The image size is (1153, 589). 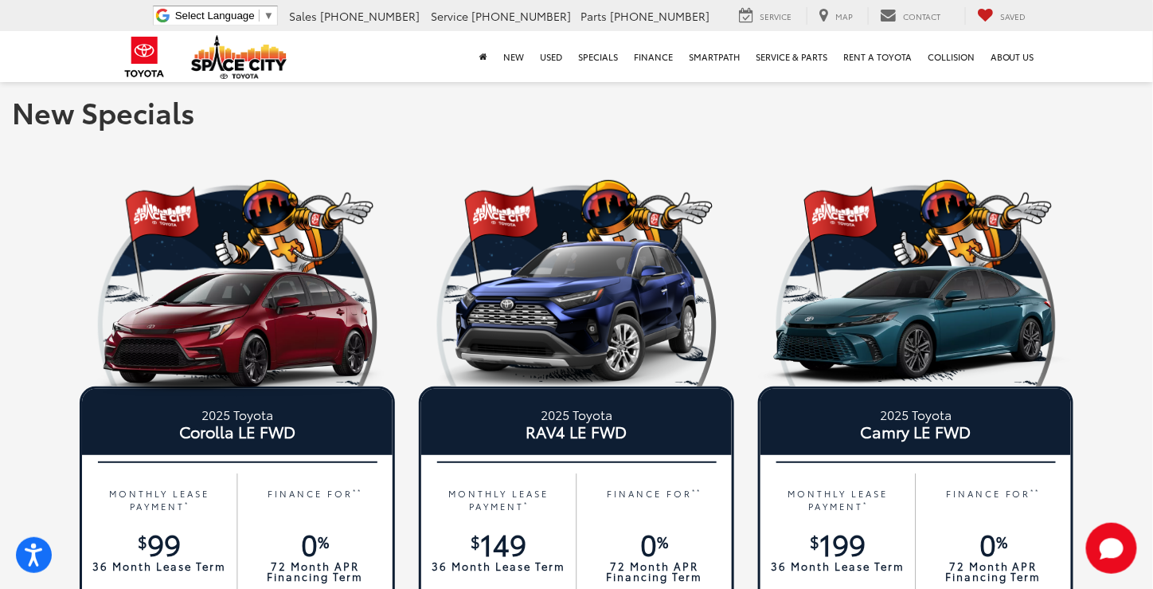 I want to click on img: 25_Corolla_XSE_Ruby_Flare_Pearl_Left, so click(x=237, y=318).